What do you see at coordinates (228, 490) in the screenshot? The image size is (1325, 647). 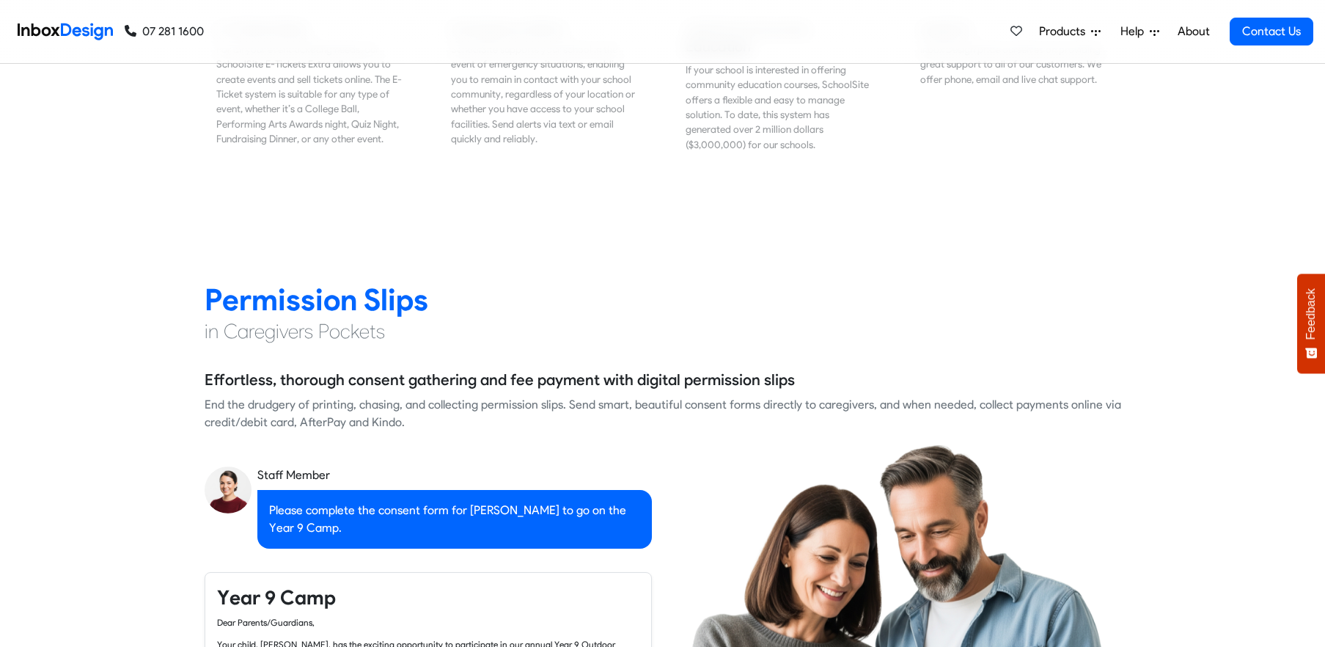 I see `img: staff_avatar.png` at bounding box center [228, 490].